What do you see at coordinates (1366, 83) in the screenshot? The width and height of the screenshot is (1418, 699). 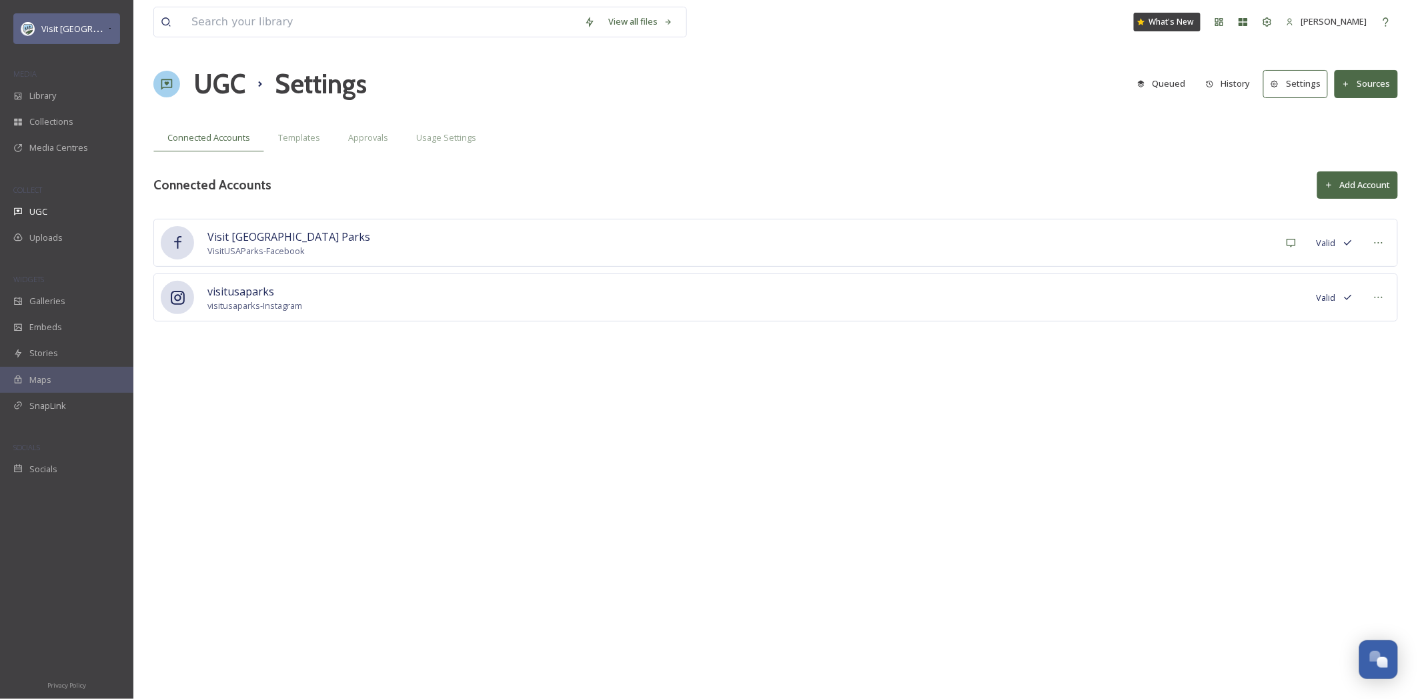 I see `a: Sources` at bounding box center [1366, 83].